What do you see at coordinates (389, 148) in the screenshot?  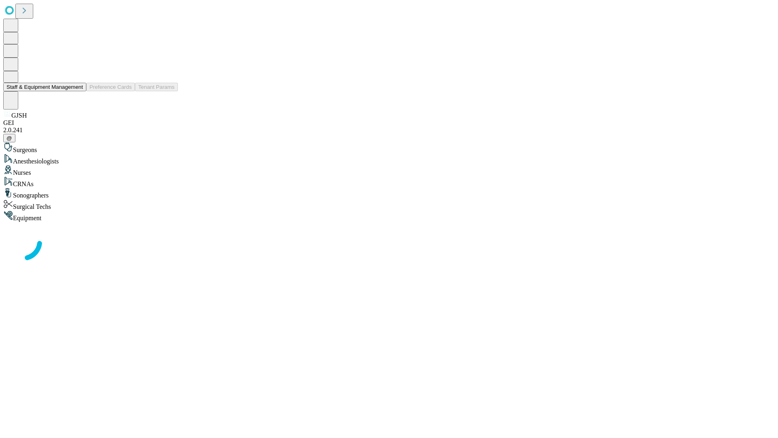 I see `div: Surgeons` at bounding box center [389, 148].